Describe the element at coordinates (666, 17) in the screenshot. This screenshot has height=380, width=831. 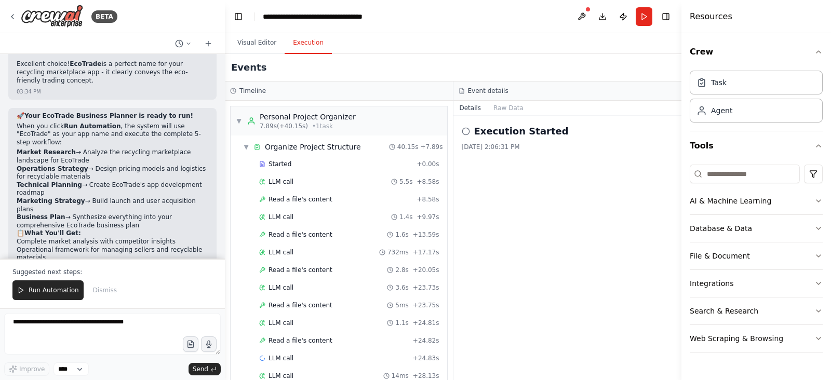
I see `button: Hide right sidebar` at that location.